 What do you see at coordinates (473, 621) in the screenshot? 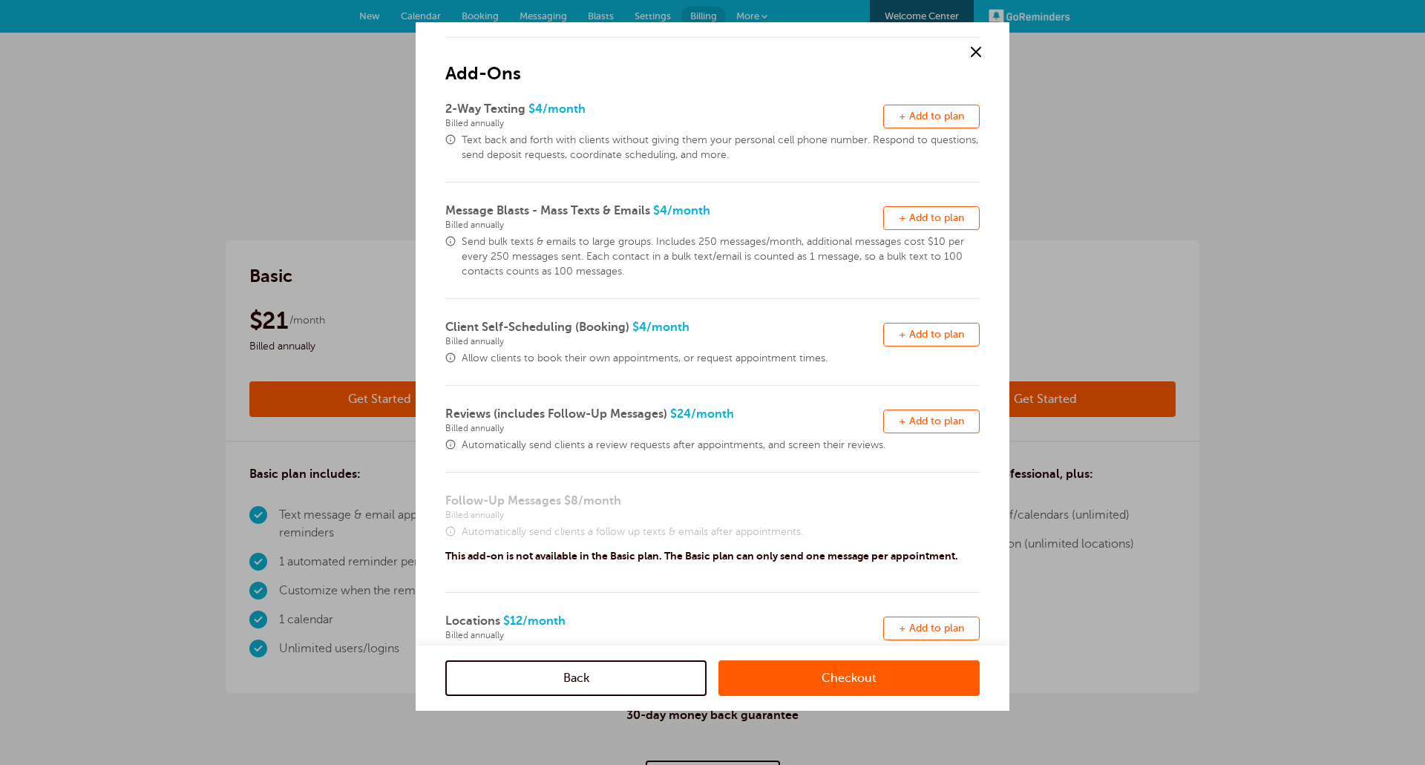
I see `span: Locations` at bounding box center [473, 621].